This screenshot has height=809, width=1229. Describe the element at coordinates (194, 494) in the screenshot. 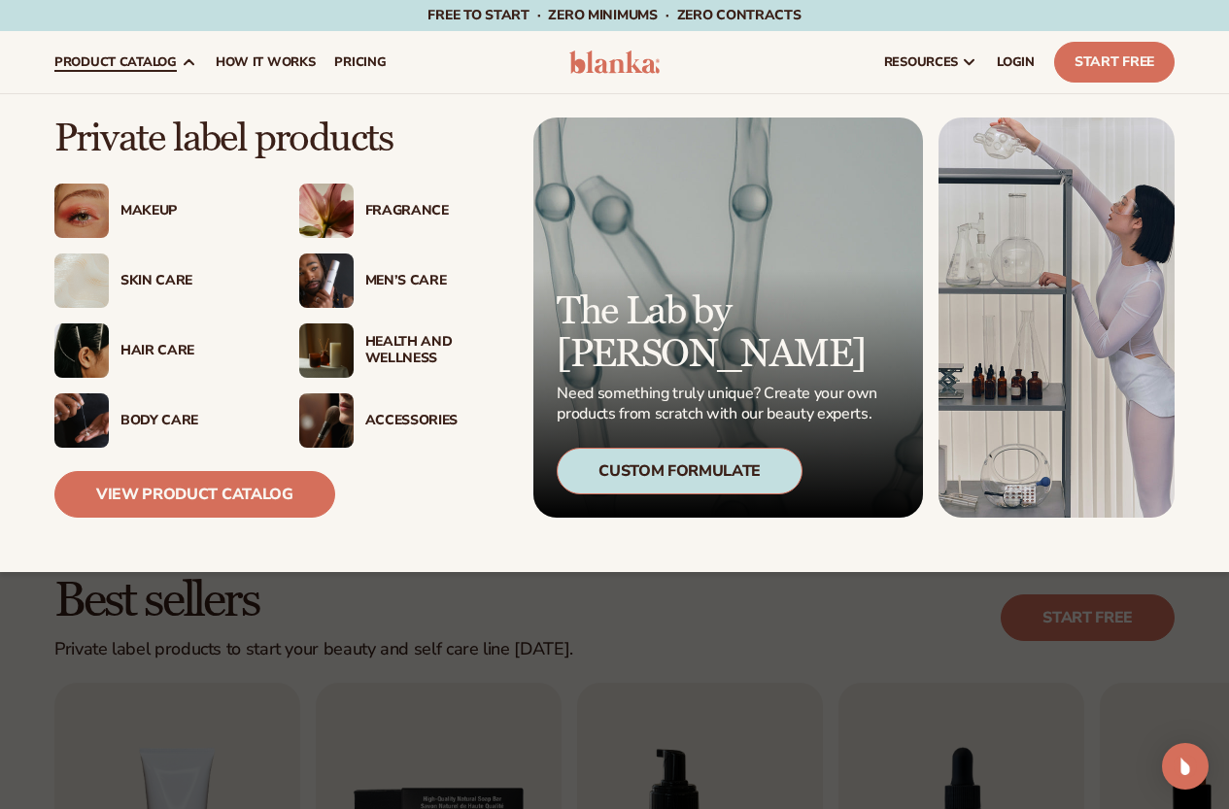

I see `a: View Product Catalog` at that location.